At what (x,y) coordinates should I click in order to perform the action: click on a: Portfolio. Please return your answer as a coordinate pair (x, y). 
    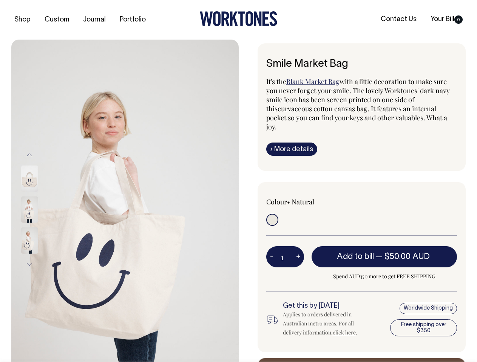
    Looking at the image, I should click on (133, 20).